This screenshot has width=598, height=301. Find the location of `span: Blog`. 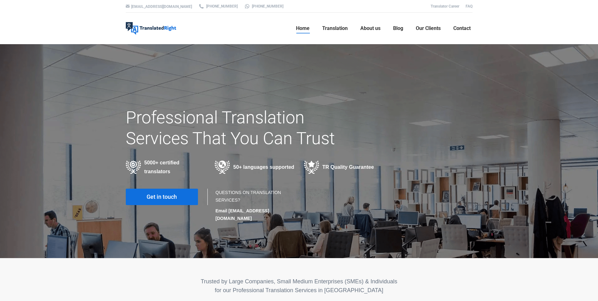

span: Blog is located at coordinates (398, 28).